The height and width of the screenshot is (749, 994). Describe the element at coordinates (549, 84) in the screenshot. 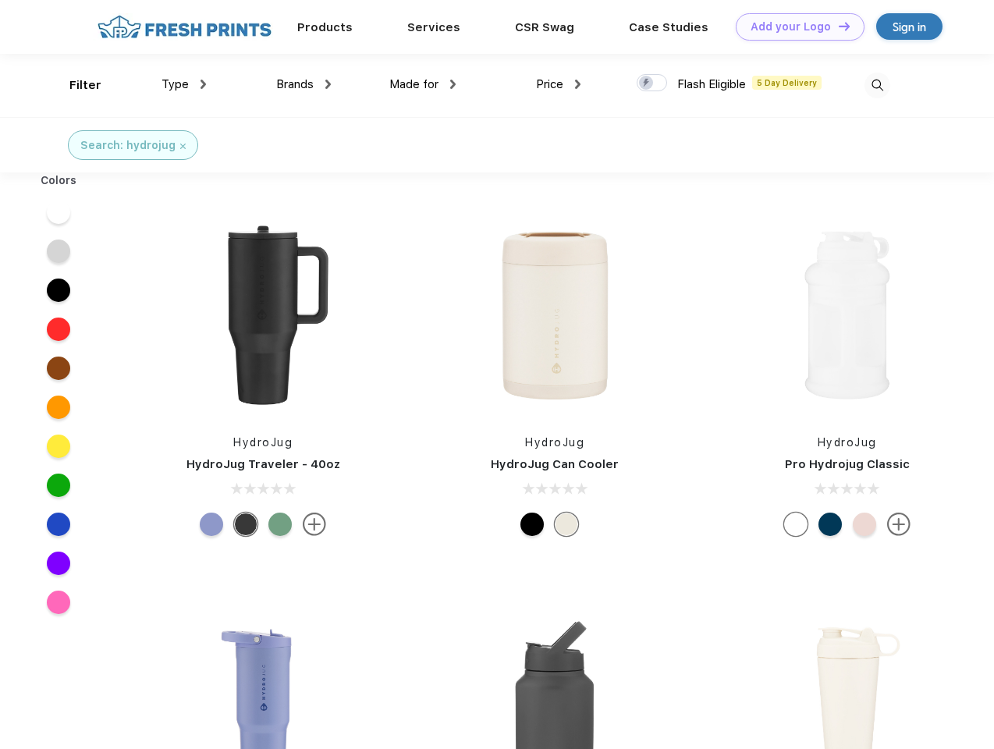

I see `span: Price` at that location.